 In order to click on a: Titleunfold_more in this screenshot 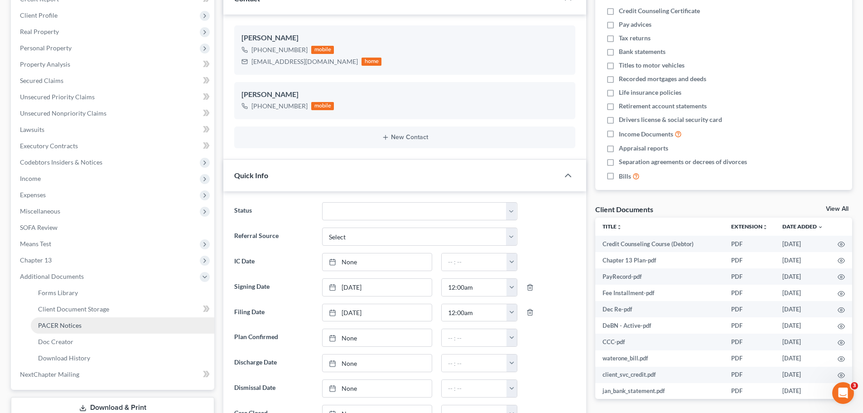, I will do `click(612, 226)`.